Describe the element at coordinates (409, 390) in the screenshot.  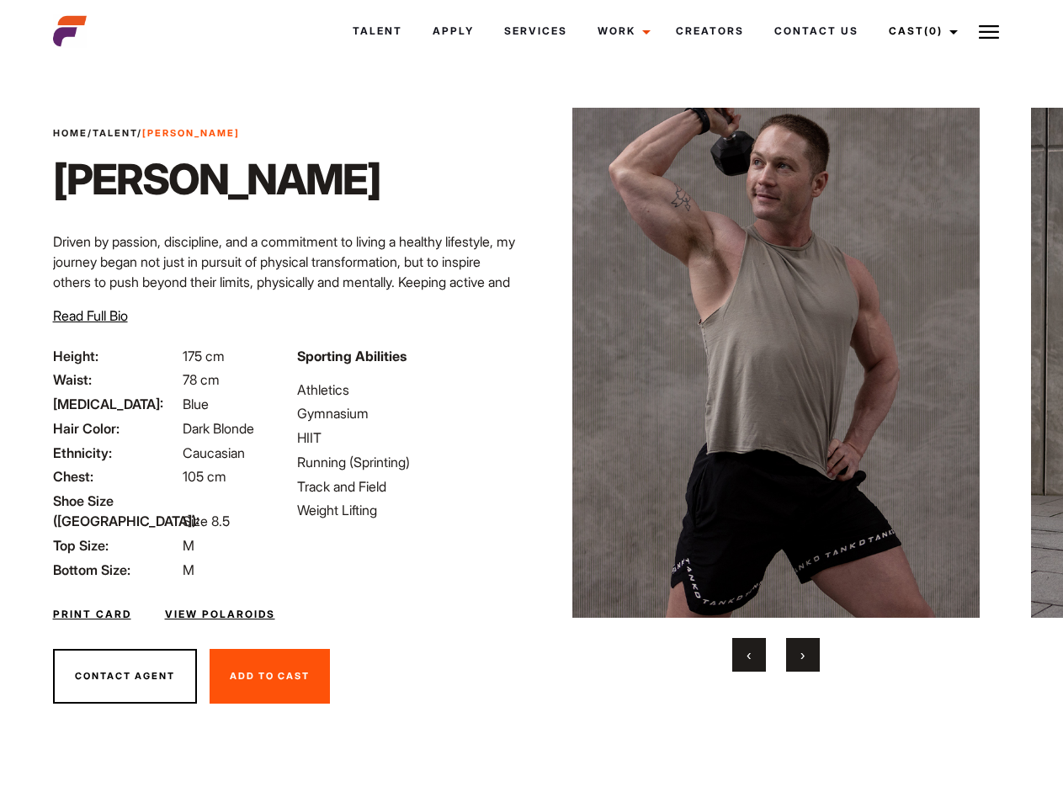
I see `li: Athletics` at that location.